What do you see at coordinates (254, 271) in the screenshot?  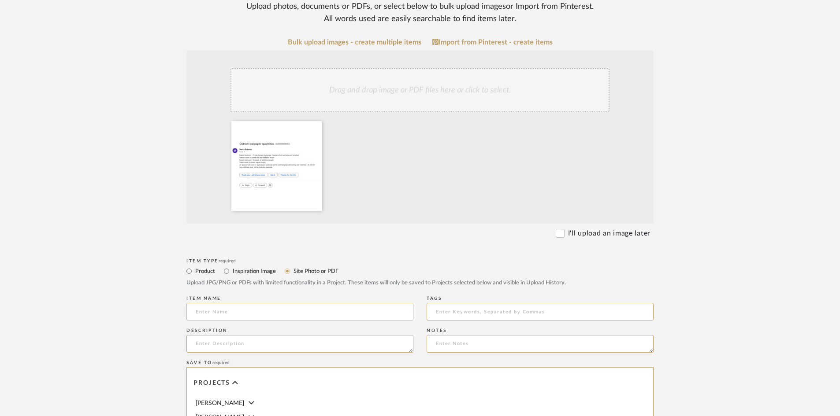 I see `label: Inspiration Image` at bounding box center [254, 271].